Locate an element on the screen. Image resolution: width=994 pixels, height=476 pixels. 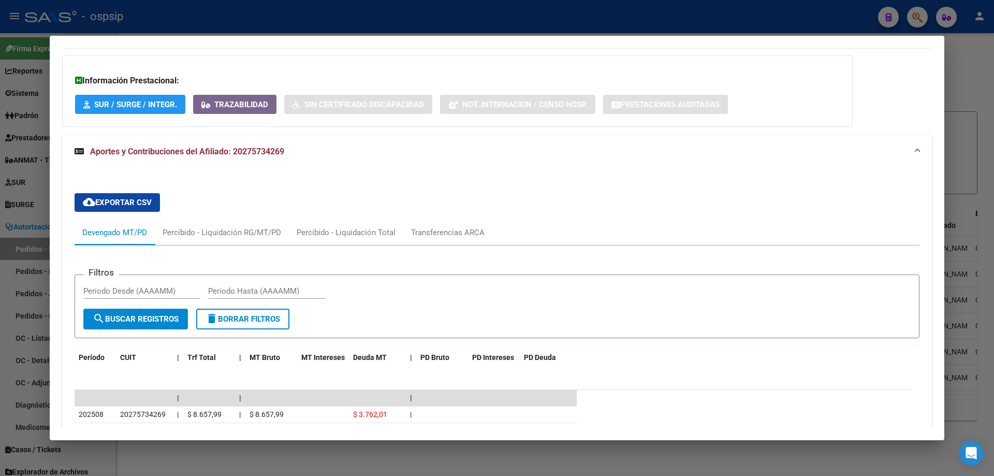
span: SUR / SURGE / INTEGR. is located at coordinates (136, 105).